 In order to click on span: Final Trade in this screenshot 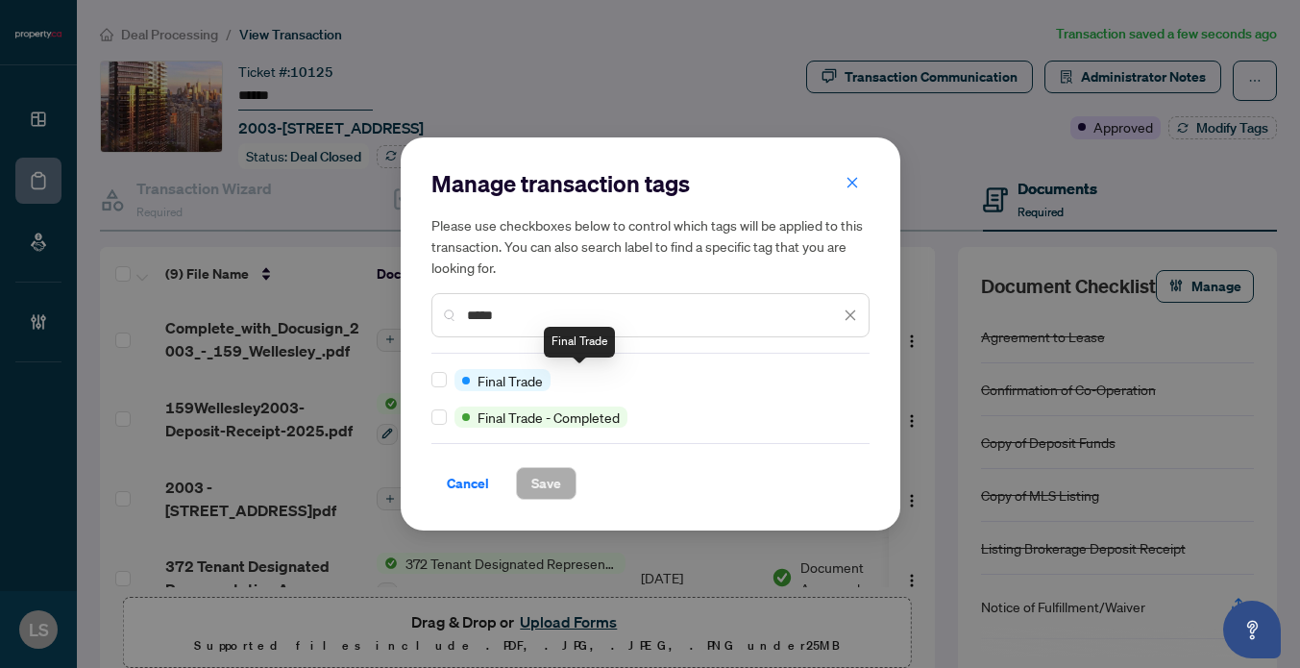, I will do `click(510, 380)`.